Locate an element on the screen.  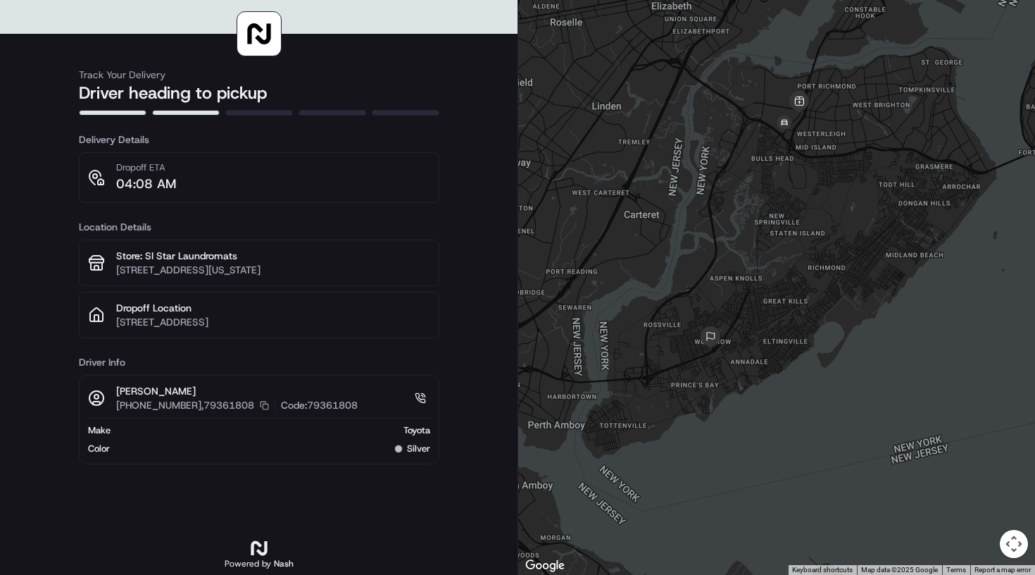
p: Code: 79361808 is located at coordinates (319, 405).